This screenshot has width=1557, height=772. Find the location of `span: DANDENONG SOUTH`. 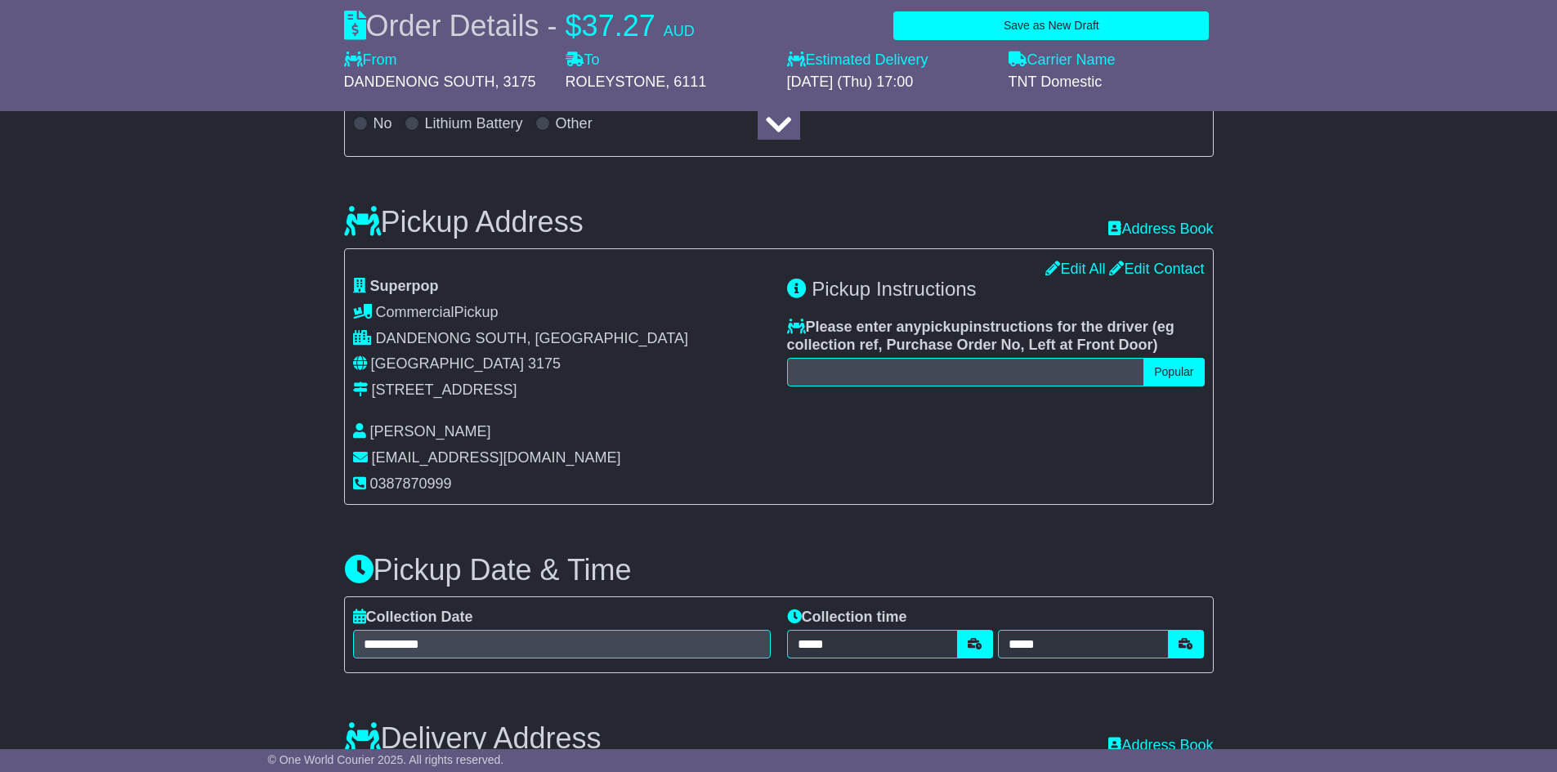

span: DANDENONG SOUTH is located at coordinates (419, 82).